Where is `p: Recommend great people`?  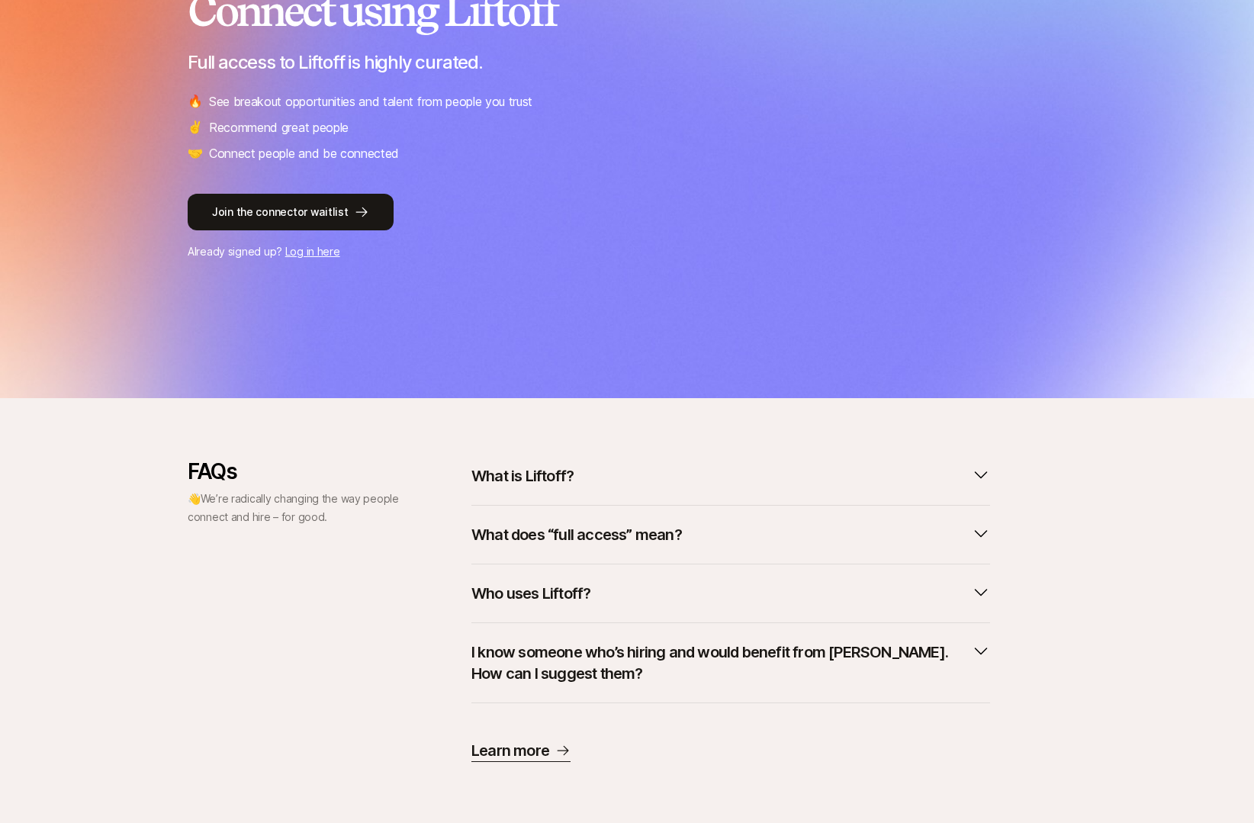
p: Recommend great people is located at coordinates (279, 127).